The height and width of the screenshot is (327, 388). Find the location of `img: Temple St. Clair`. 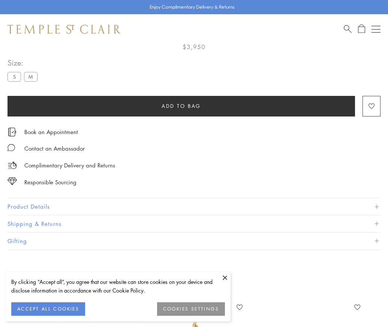

img: Temple St. Clair is located at coordinates (64, 29).